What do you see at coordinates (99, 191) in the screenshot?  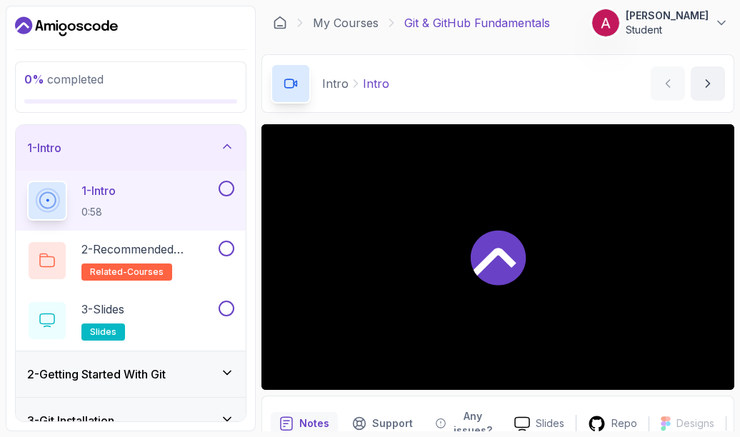 I see `p: 1 - Intro` at bounding box center [99, 191].